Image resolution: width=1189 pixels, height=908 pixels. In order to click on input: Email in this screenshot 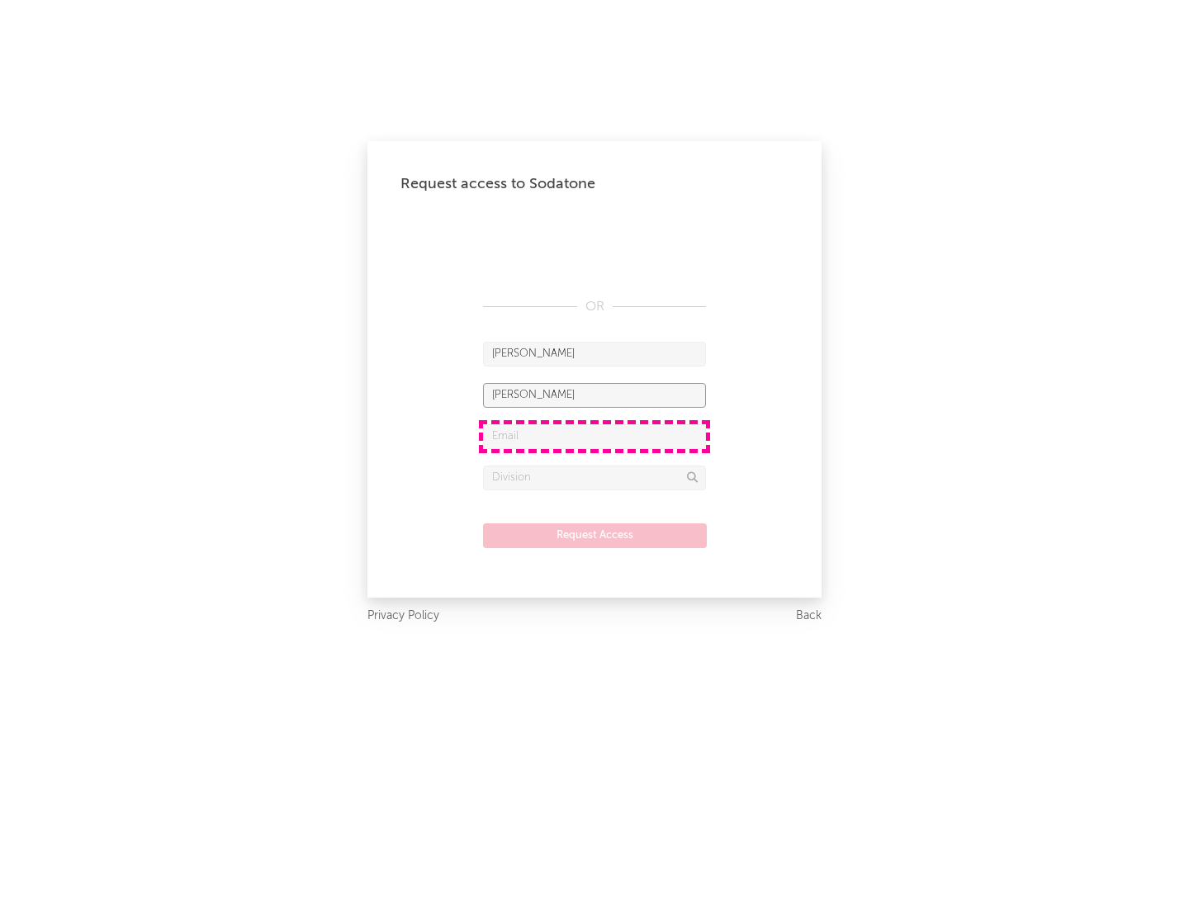, I will do `click(595, 437)`.